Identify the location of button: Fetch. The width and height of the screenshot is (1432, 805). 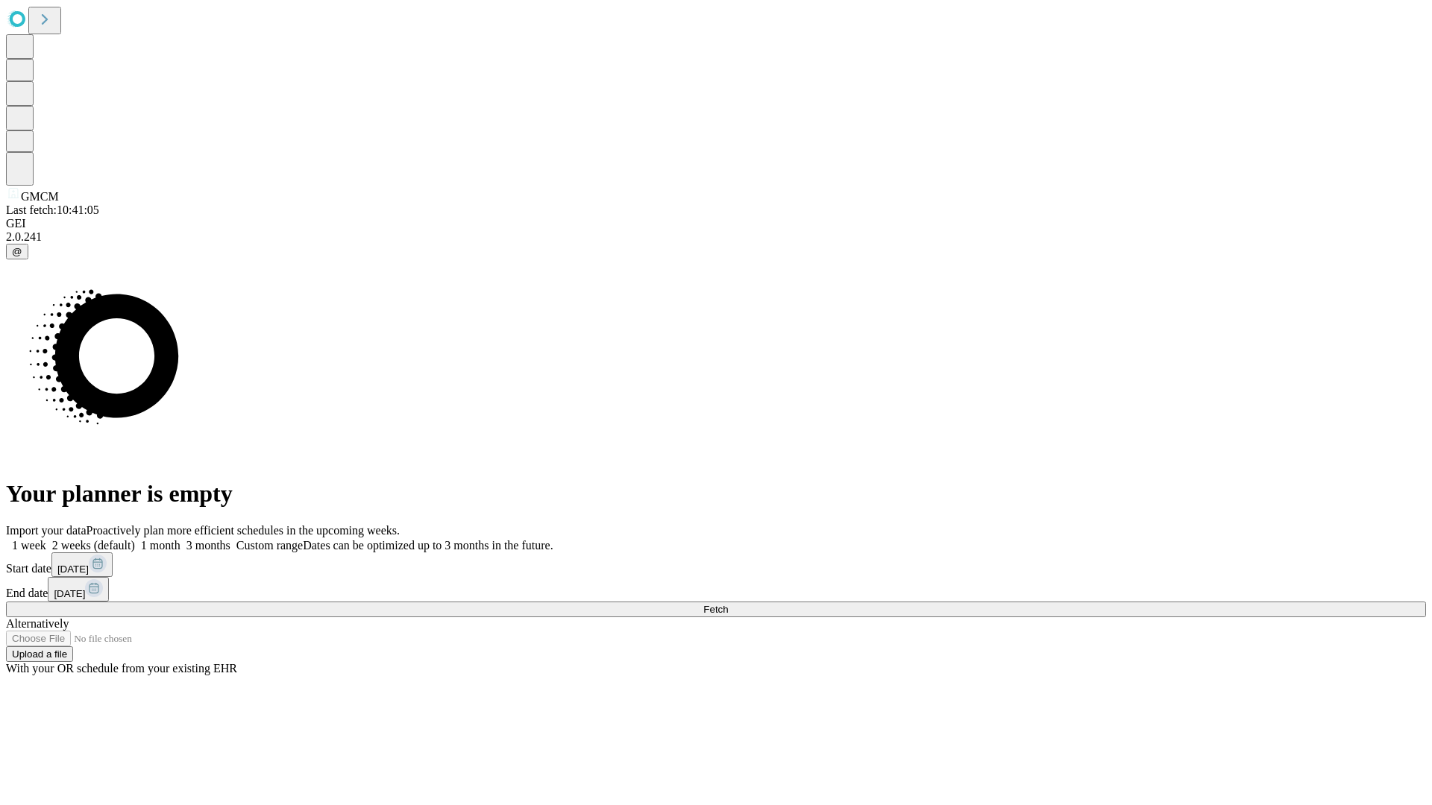
(716, 609).